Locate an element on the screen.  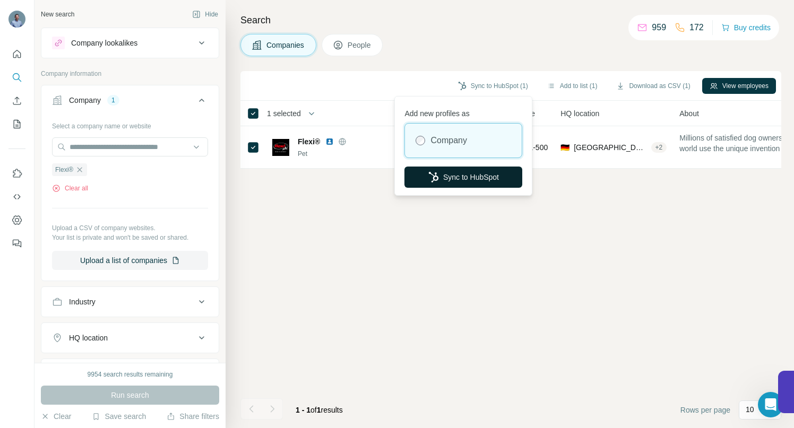
div: Company is located at coordinates (85, 100).